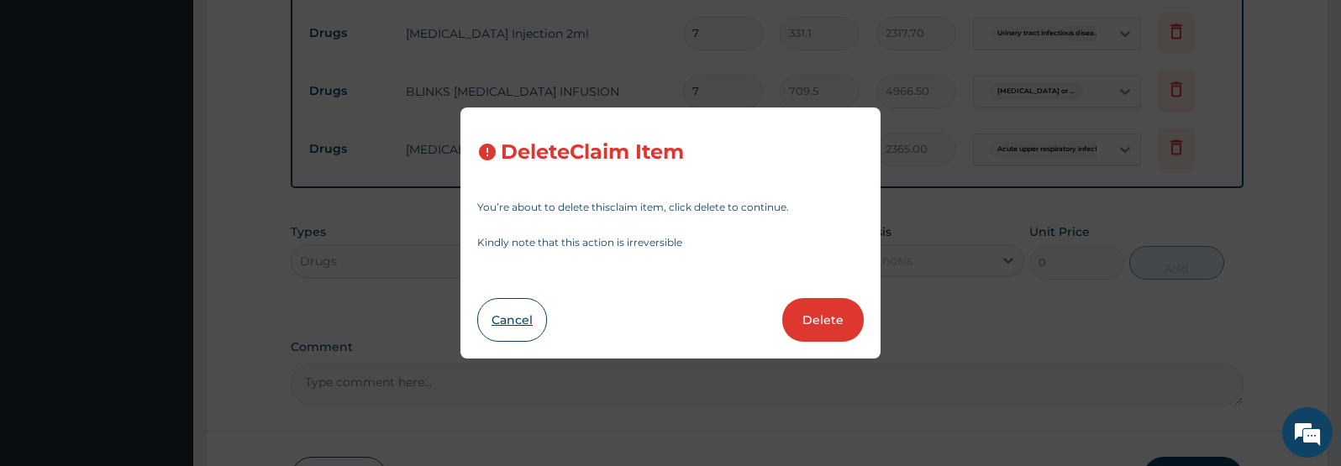 This screenshot has width=1341, height=466. Describe the element at coordinates (823, 320) in the screenshot. I see `button: Delete` at that location.